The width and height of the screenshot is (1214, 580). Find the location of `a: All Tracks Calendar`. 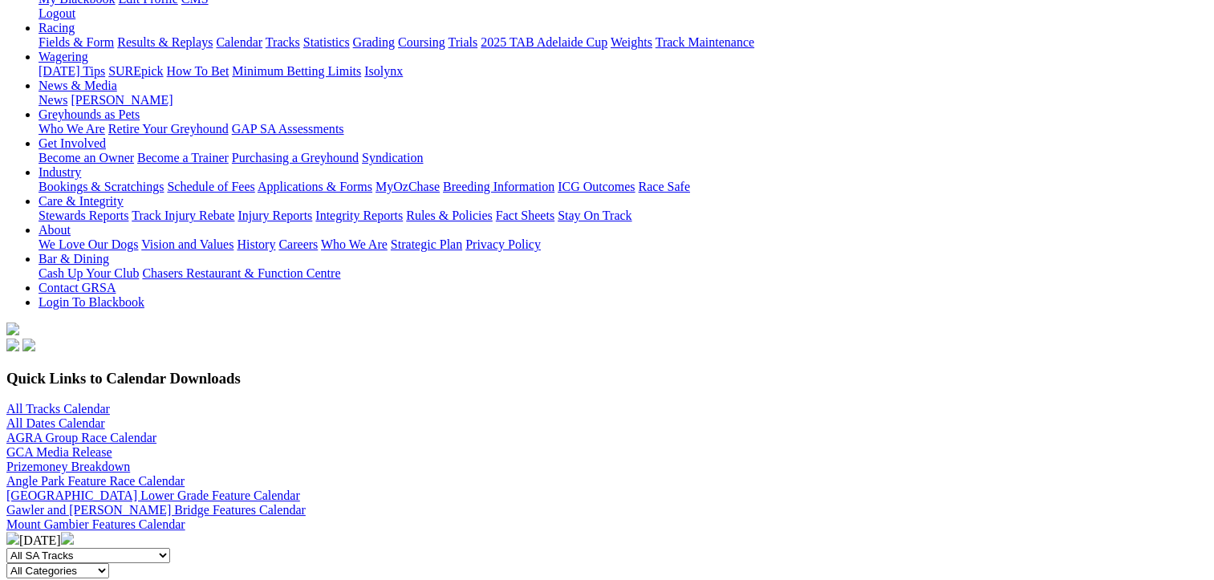

a: All Tracks Calendar is located at coordinates (58, 409).